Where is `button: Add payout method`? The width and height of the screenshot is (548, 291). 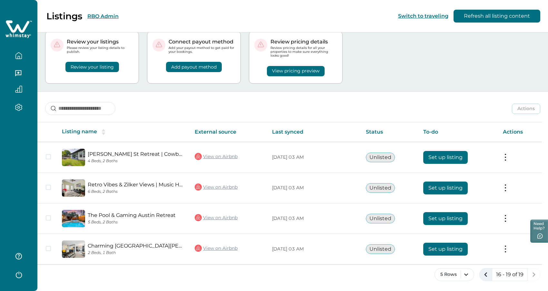
button: Add payout method is located at coordinates (194, 67).